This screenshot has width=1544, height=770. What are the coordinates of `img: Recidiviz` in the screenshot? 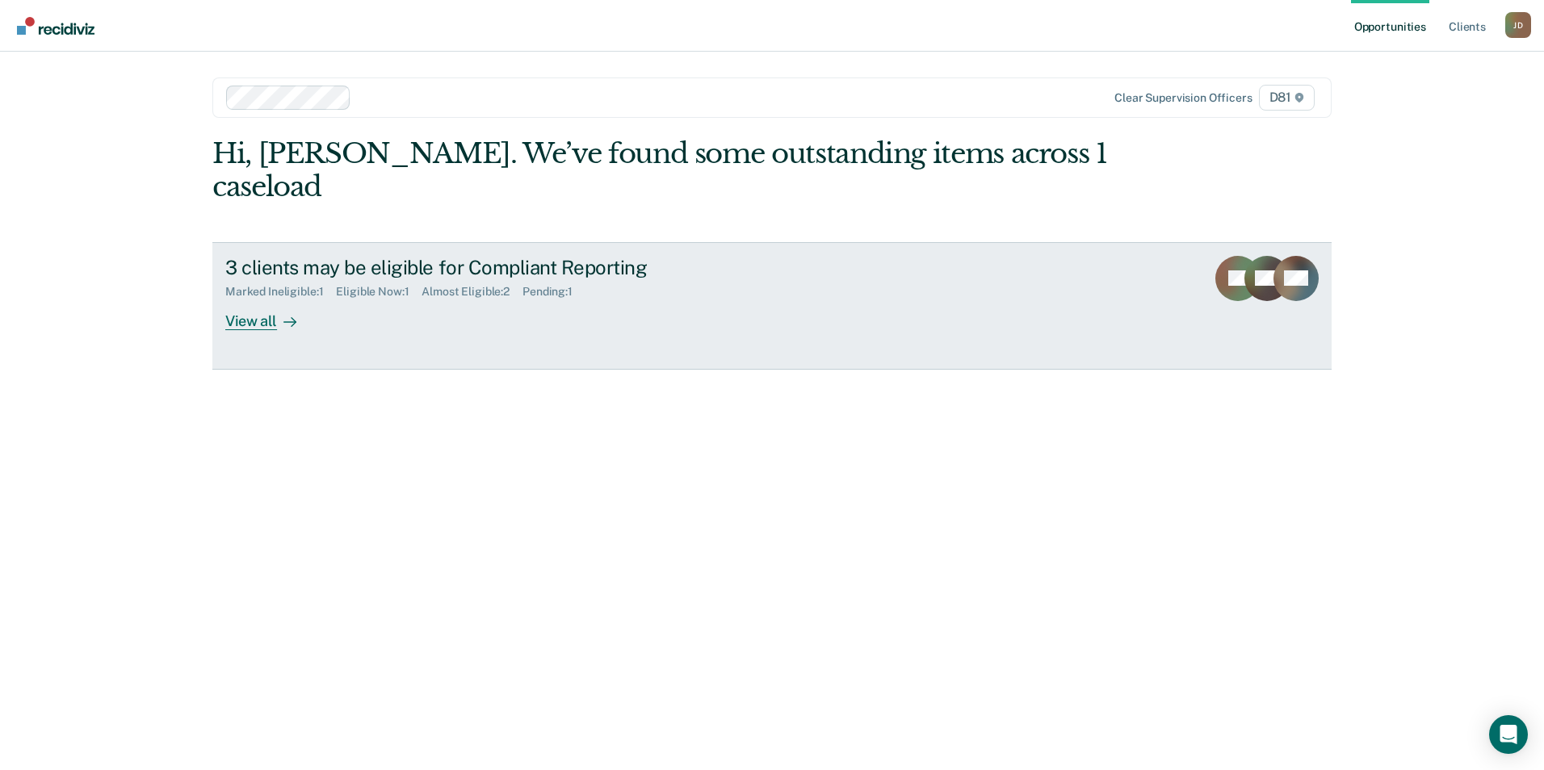 It's located at (56, 26).